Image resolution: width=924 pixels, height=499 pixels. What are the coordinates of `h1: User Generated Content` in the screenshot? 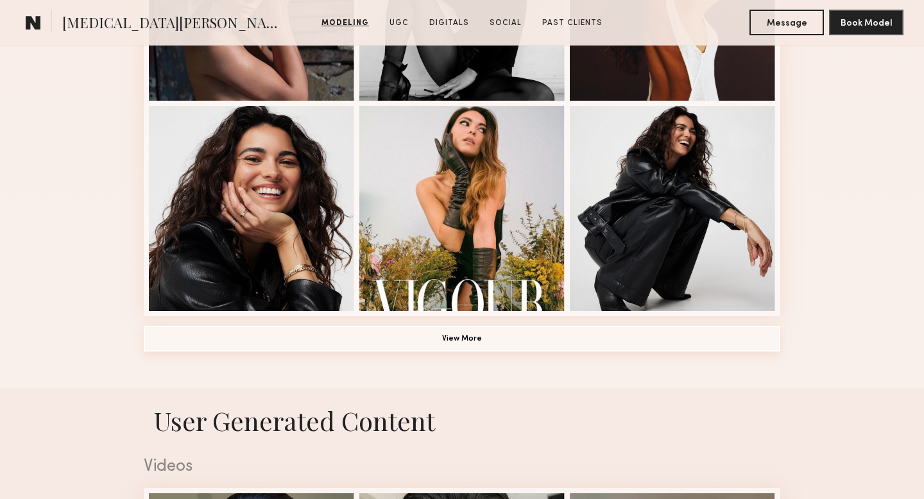 It's located at (462, 420).